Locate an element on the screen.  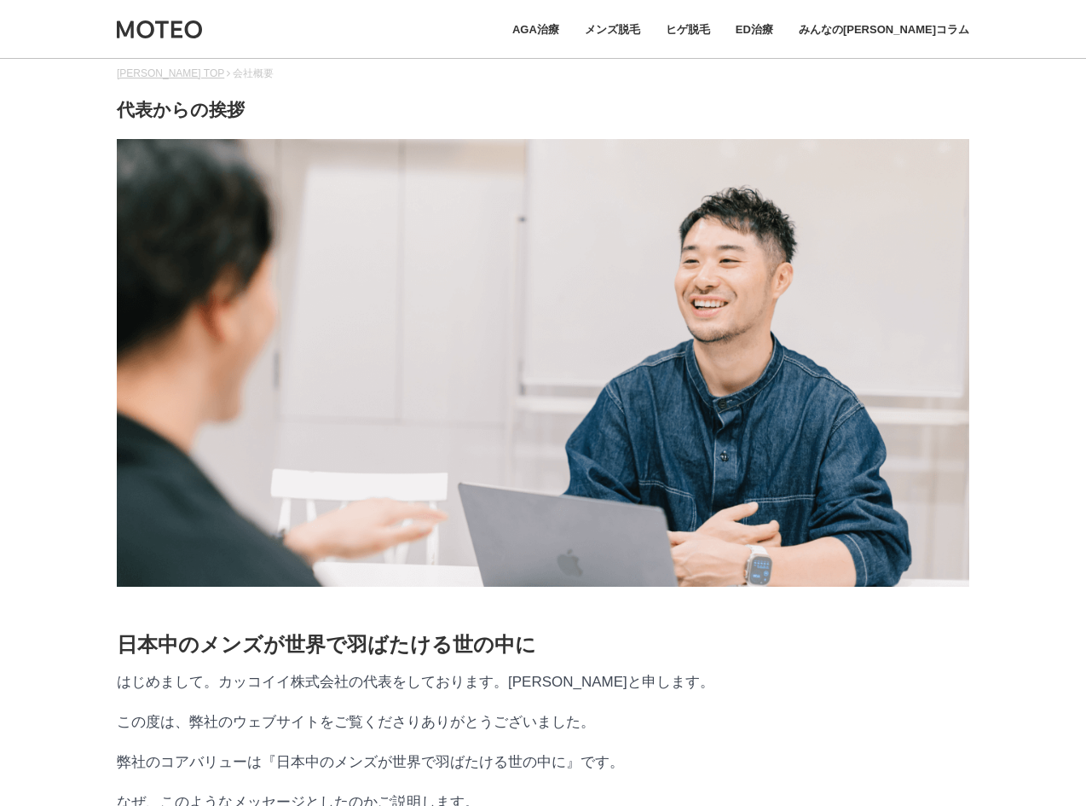
h3: 日本中のメンズが世界で羽ばたける世の中に is located at coordinates (543, 645).